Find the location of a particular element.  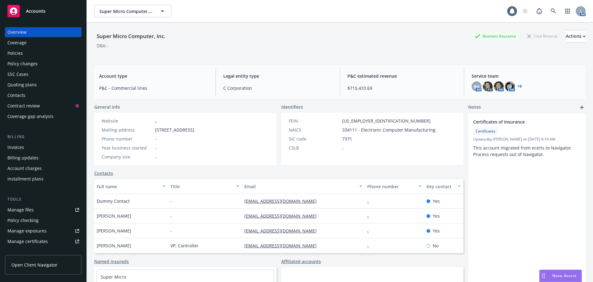

span: Certificates of Insurance is located at coordinates (519, 121).